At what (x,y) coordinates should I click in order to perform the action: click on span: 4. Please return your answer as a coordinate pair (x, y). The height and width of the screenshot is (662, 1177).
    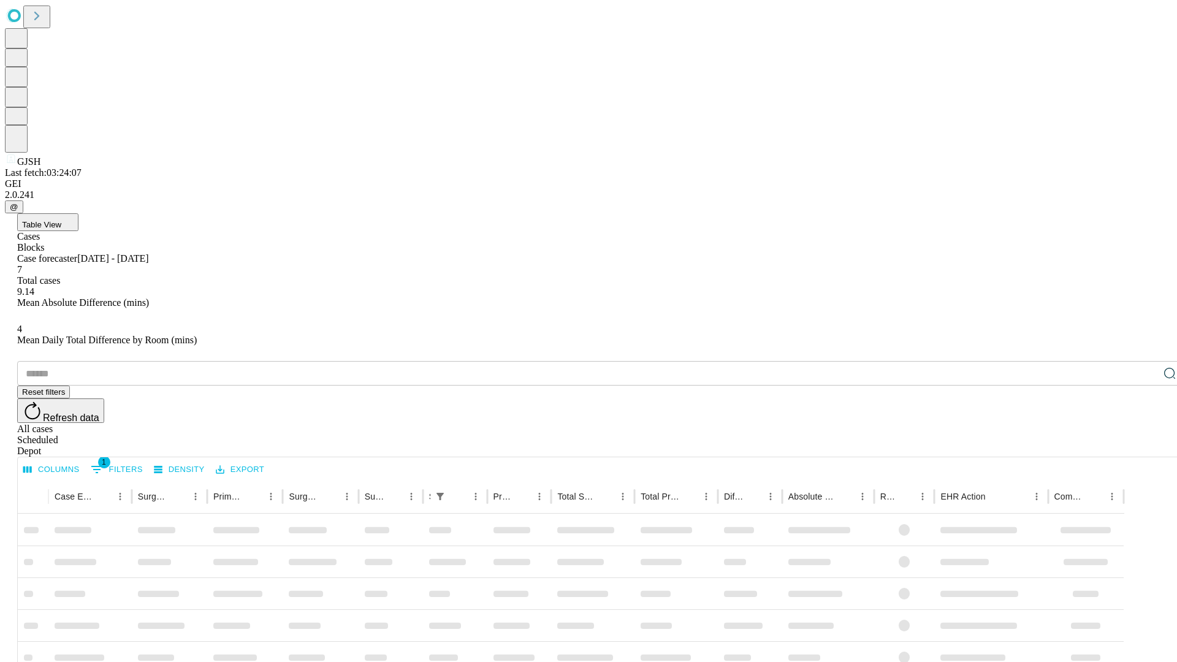
    Looking at the image, I should click on (20, 329).